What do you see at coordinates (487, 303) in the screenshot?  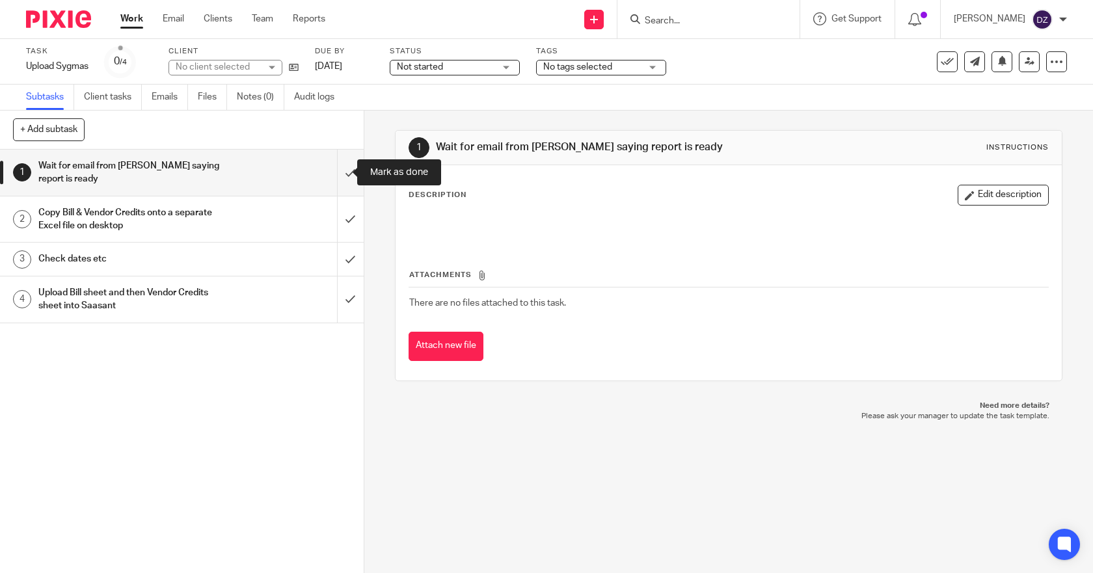 I see `span: There are no files attached to this task.` at bounding box center [487, 303].